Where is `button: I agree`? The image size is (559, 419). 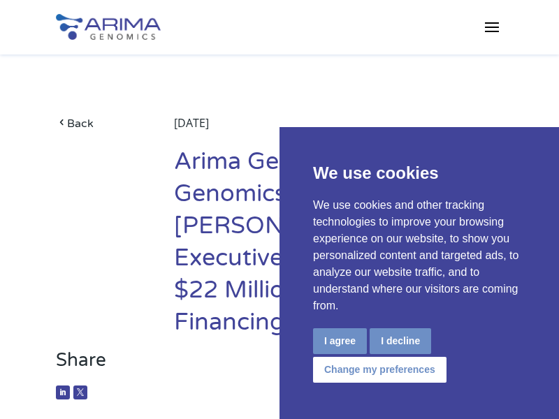 button: I agree is located at coordinates (340, 341).